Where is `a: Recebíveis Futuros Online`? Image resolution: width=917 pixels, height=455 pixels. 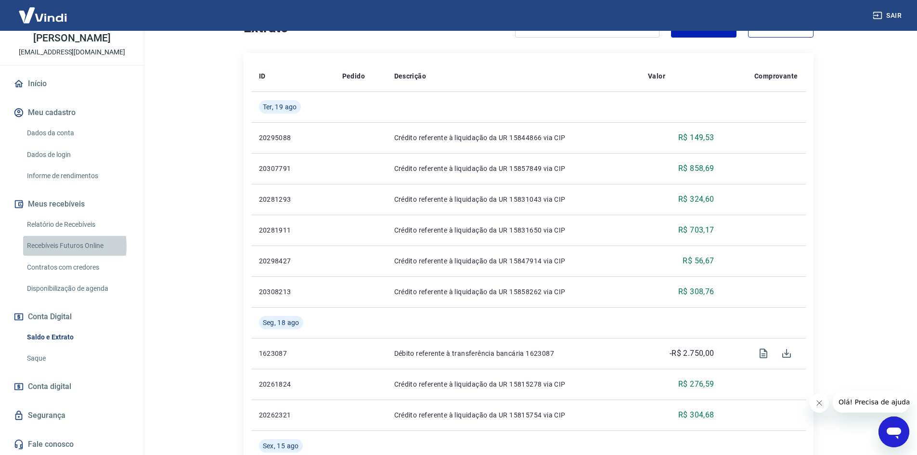 a: Recebíveis Futuros Online is located at coordinates (78, 246).